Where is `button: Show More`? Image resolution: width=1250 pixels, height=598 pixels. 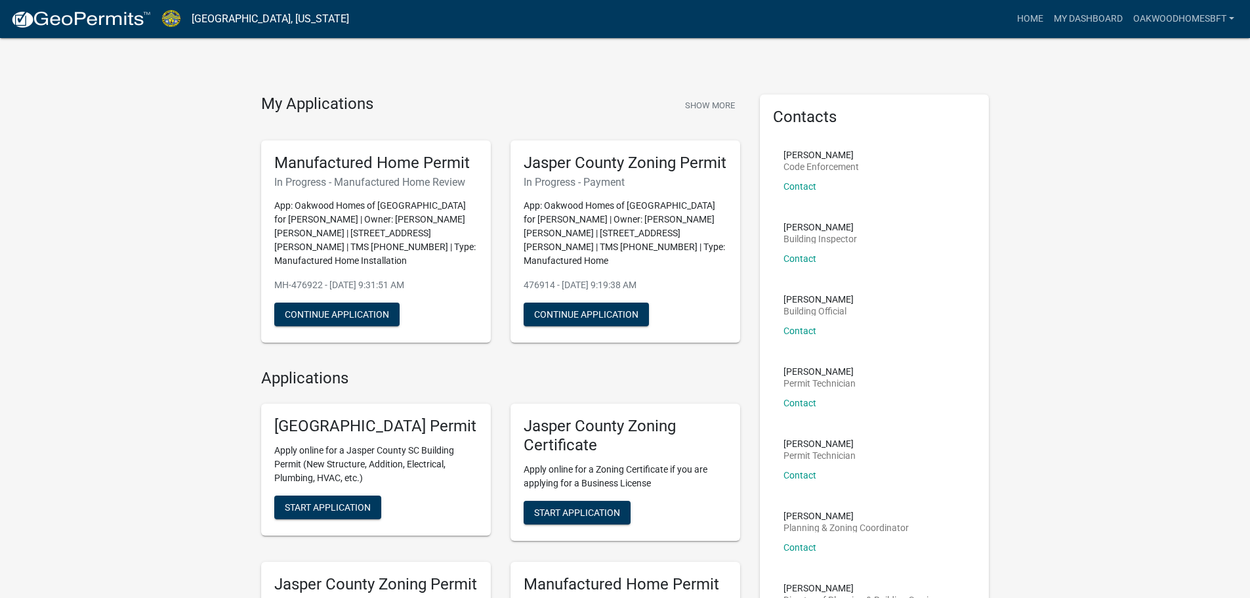
button: Show More is located at coordinates (710, 105).